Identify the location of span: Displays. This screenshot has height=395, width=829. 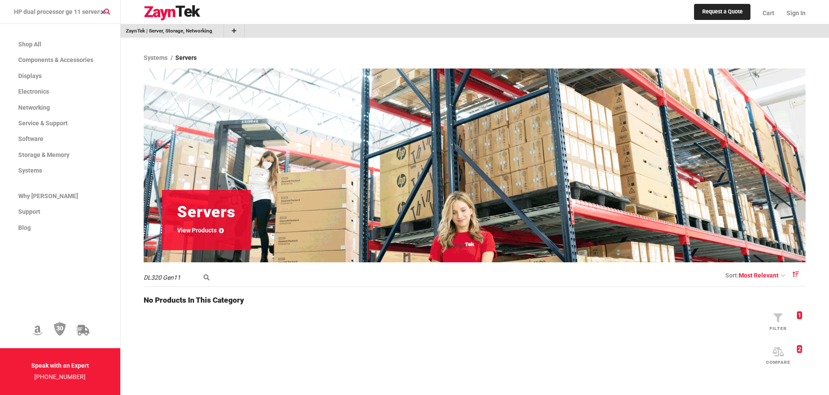
(30, 76).